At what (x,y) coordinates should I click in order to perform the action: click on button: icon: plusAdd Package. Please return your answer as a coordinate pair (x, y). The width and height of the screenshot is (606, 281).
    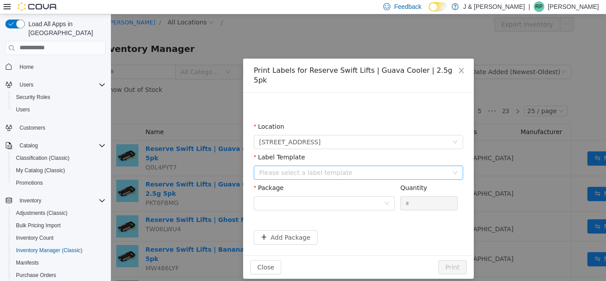
    Looking at the image, I should click on (175, 223).